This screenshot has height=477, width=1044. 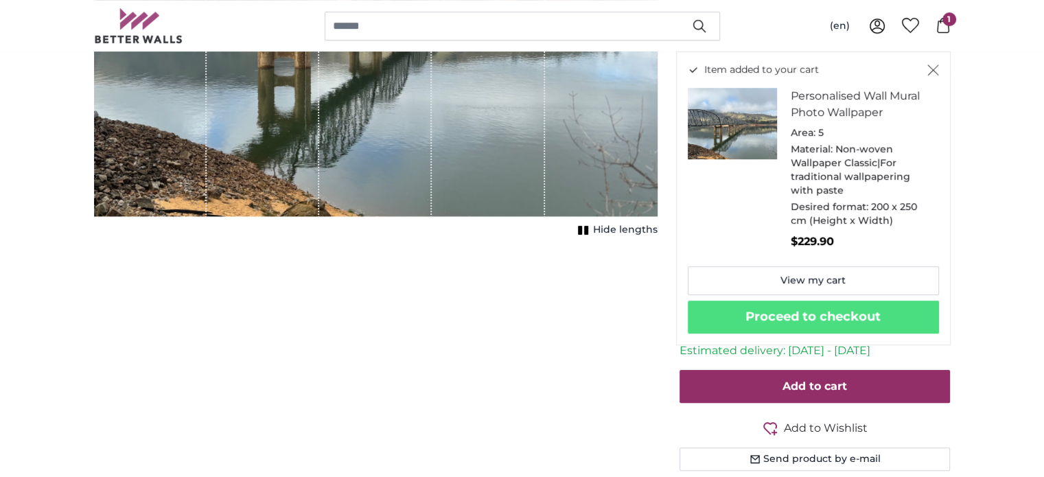 What do you see at coordinates (821, 133) in the screenshot?
I see `span: 5` at bounding box center [821, 133].